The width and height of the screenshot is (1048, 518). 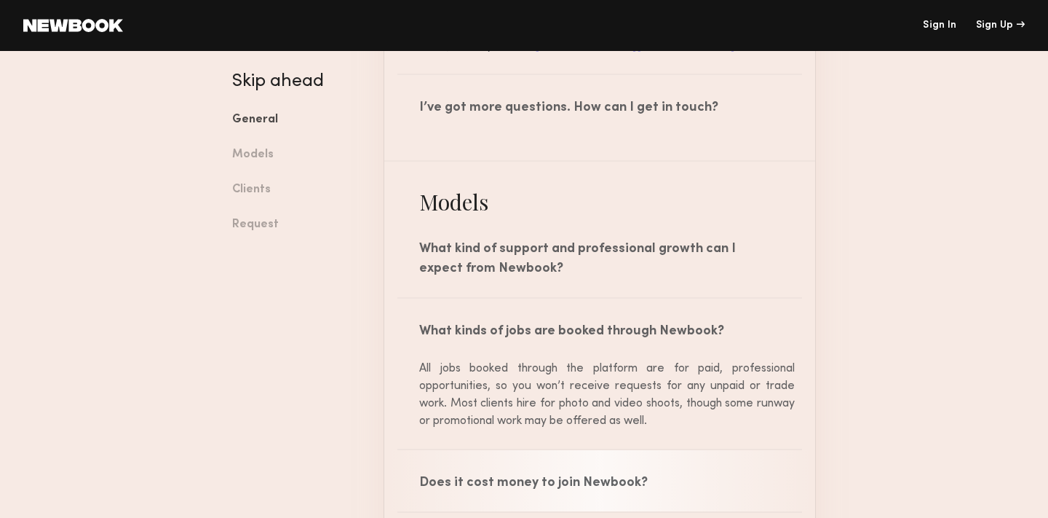 What do you see at coordinates (600, 256) in the screenshot?
I see `div: What kind of support and professional growth can I expect from Newbook?` at bounding box center [600, 256].